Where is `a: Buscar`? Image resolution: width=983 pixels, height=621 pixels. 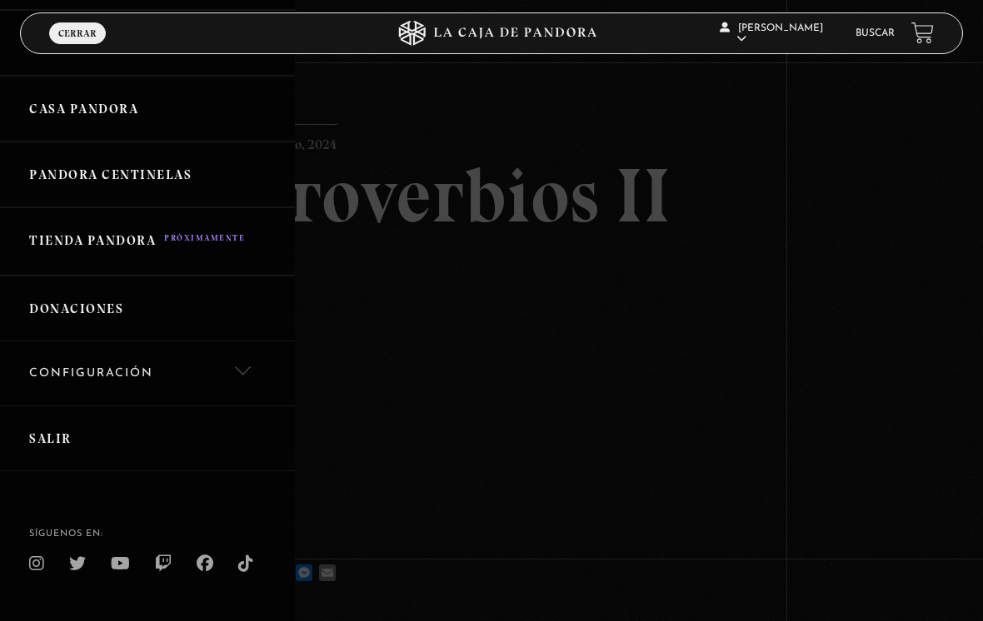 a: Buscar is located at coordinates (874, 33).